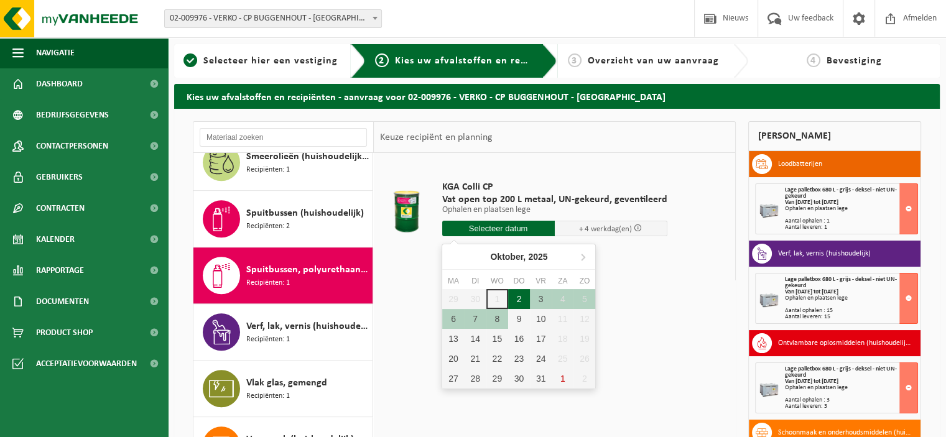 This screenshot has height=437, width=946. Describe the element at coordinates (55, 53) in the screenshot. I see `span: Navigatie` at that location.